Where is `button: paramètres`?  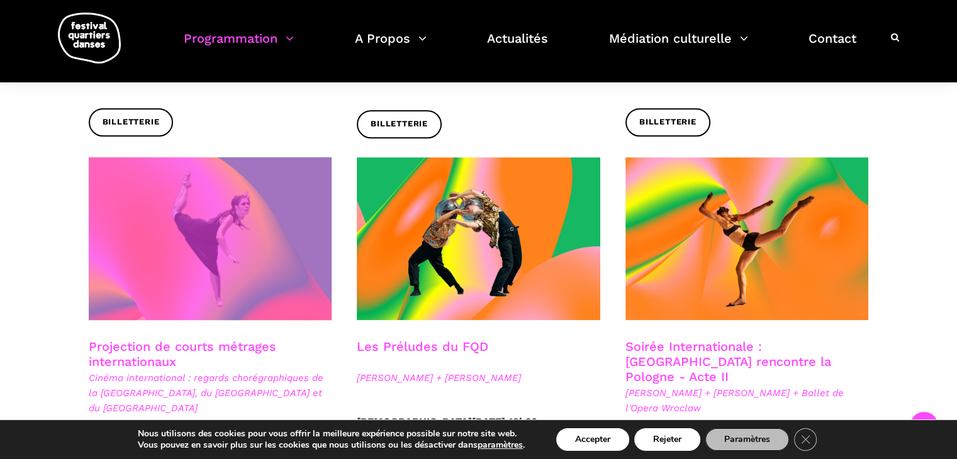 button: paramètres is located at coordinates (500, 445).